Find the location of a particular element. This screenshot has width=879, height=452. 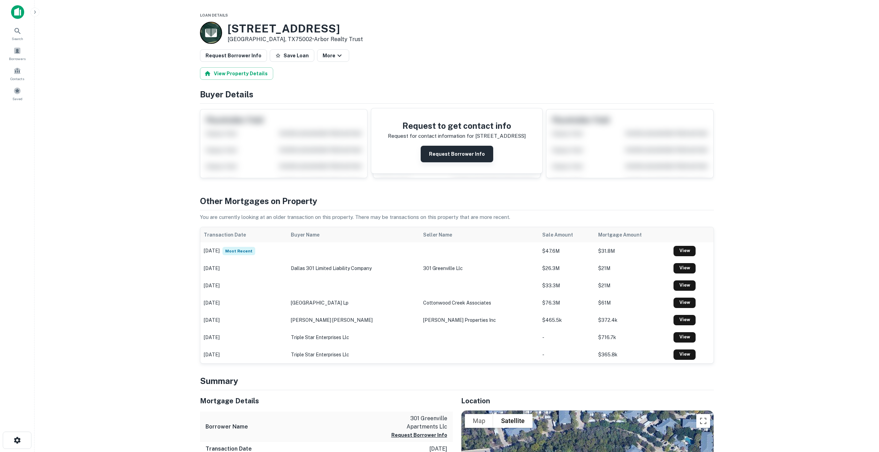

h4: Summary is located at coordinates (457, 381).